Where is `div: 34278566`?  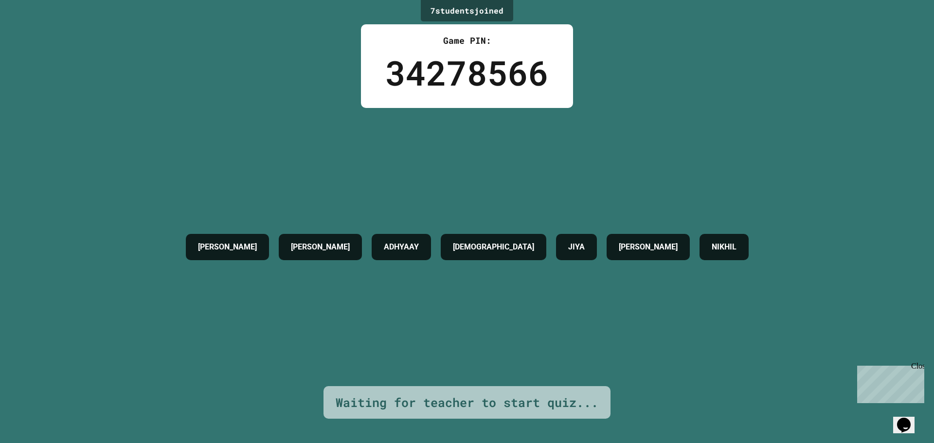
div: 34278566 is located at coordinates (467, 72).